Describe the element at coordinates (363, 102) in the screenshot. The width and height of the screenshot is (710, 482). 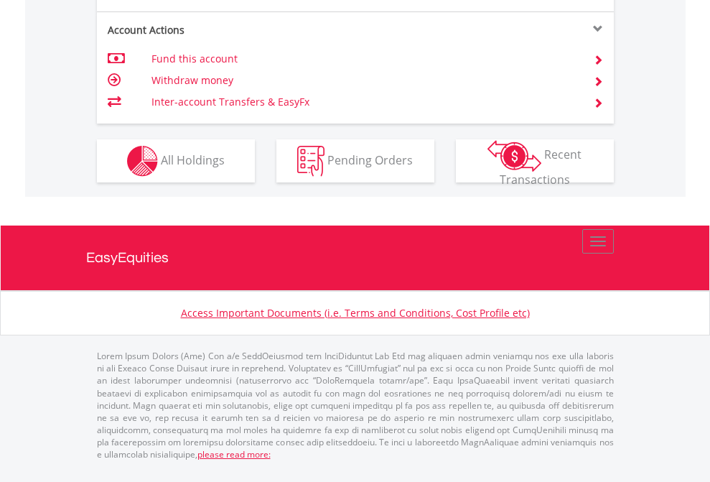
I see `td: Inter-account Transfers & EasyFx` at that location.